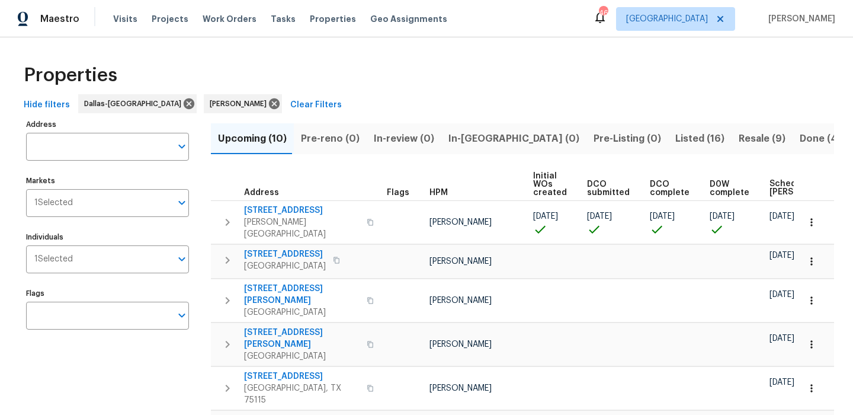 This screenshot has width=853, height=415. I want to click on span: DCO submitted, so click(609, 188).